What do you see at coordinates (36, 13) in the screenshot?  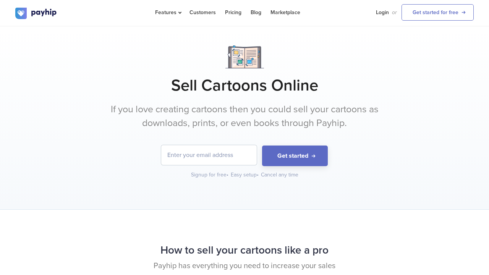 I see `img: logo.svg` at bounding box center [36, 13].